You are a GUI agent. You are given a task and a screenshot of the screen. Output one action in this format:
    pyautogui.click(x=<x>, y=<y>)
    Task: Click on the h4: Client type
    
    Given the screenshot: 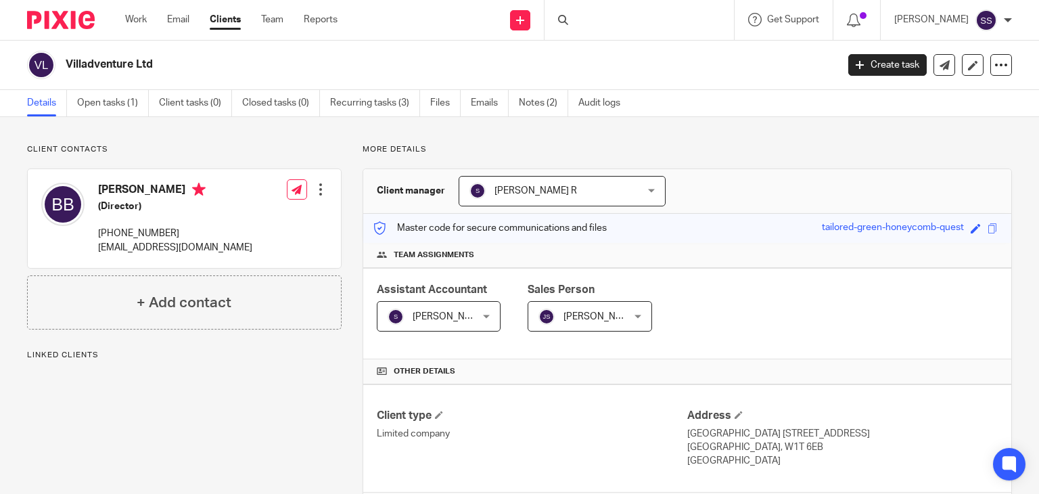 What is the action you would take?
    pyautogui.click(x=532, y=415)
    